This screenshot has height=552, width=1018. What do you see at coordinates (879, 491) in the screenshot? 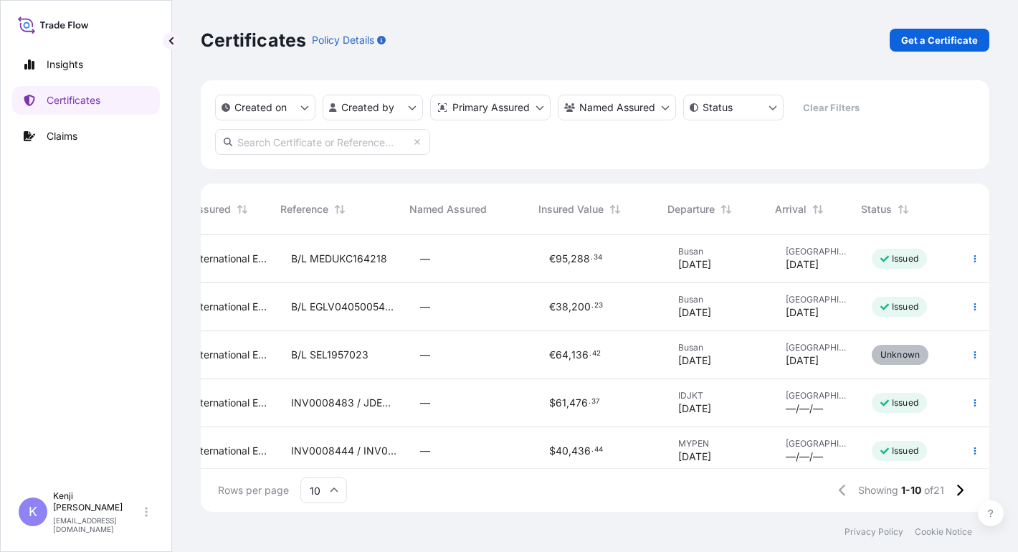
I see `span: Showing` at bounding box center [879, 491].